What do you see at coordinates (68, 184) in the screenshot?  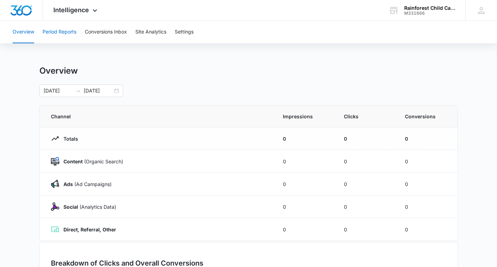 I see `strong: Ads` at bounding box center [68, 184].